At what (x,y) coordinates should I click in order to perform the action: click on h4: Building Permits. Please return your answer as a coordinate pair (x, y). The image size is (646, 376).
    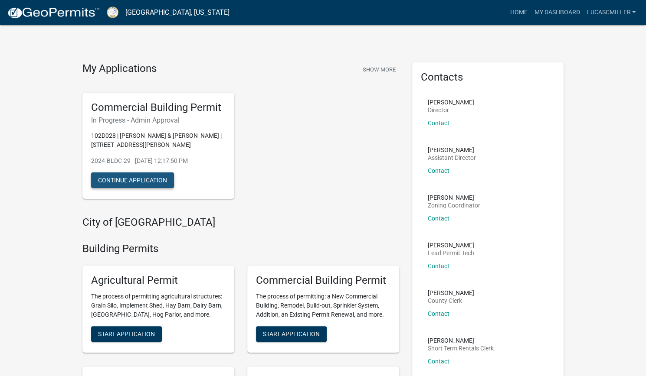
    Looking at the image, I should click on (241, 249).